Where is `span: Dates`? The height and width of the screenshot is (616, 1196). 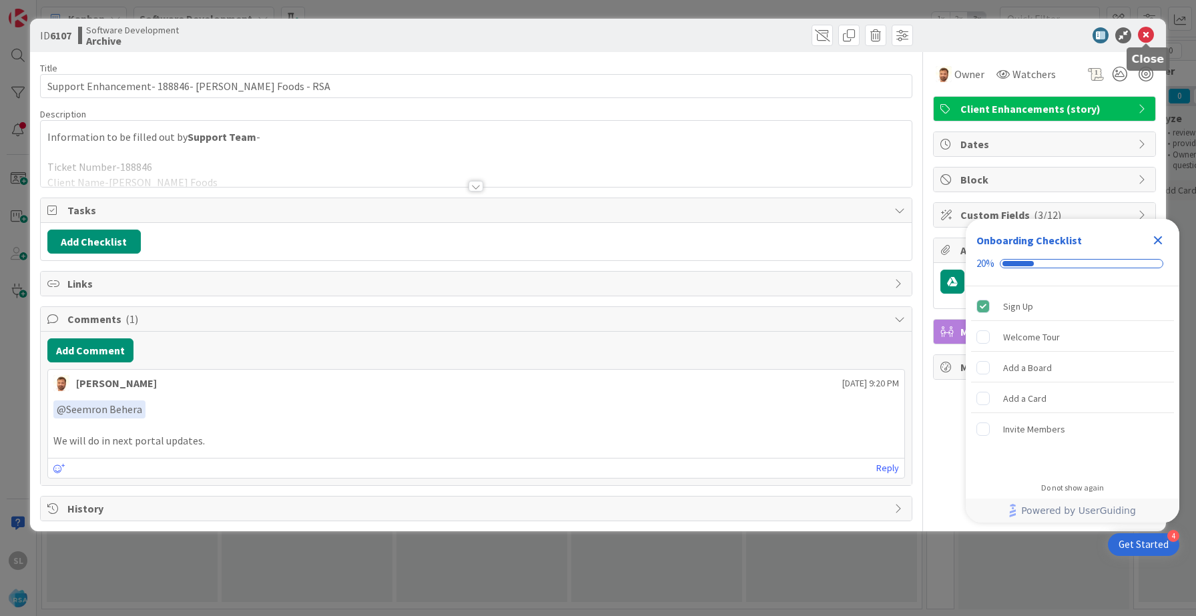 span: Dates is located at coordinates (1046, 144).